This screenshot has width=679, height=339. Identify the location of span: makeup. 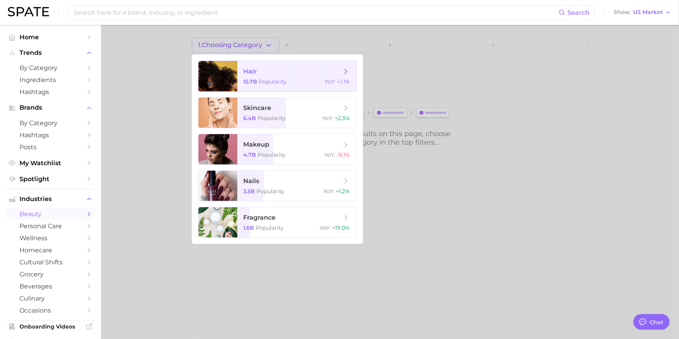
(256, 144).